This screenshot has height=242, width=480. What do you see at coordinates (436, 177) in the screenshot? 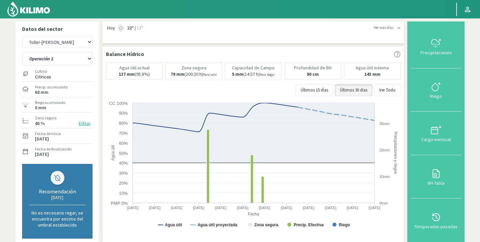
I see `button: BH Tabla` at bounding box center [436, 177].